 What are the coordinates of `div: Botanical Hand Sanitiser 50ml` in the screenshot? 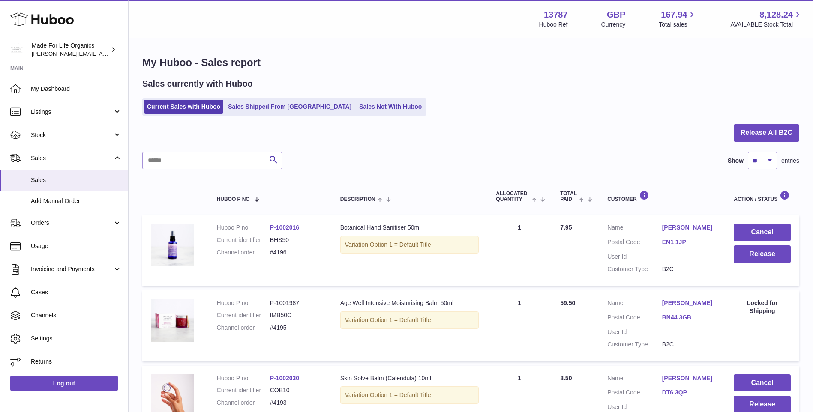 It's located at (410, 228).